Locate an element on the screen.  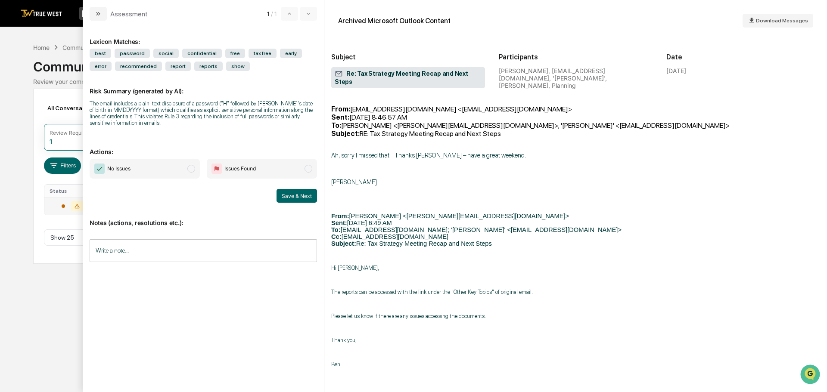
span: tax free is located at coordinates (262, 53).